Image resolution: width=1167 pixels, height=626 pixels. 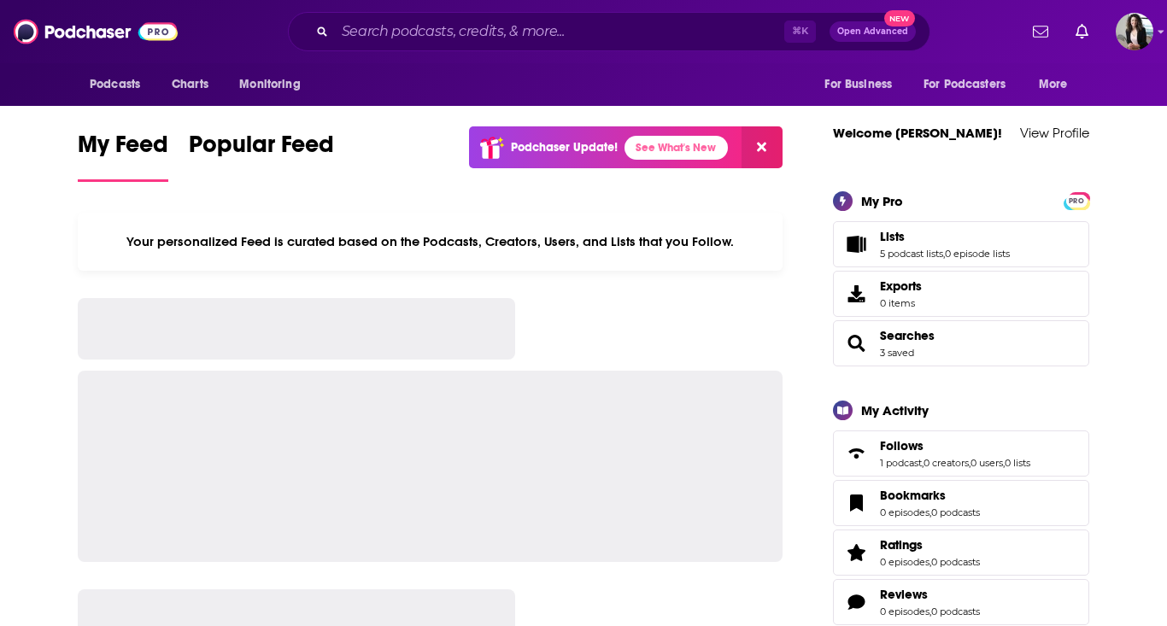 I want to click on a: 3 saved, so click(x=897, y=353).